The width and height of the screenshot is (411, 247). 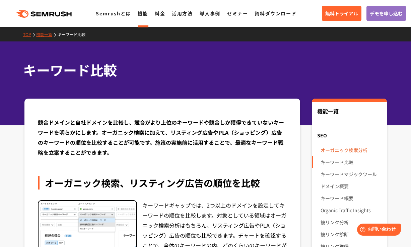 I want to click on a: 被リンク診断, so click(x=351, y=235).